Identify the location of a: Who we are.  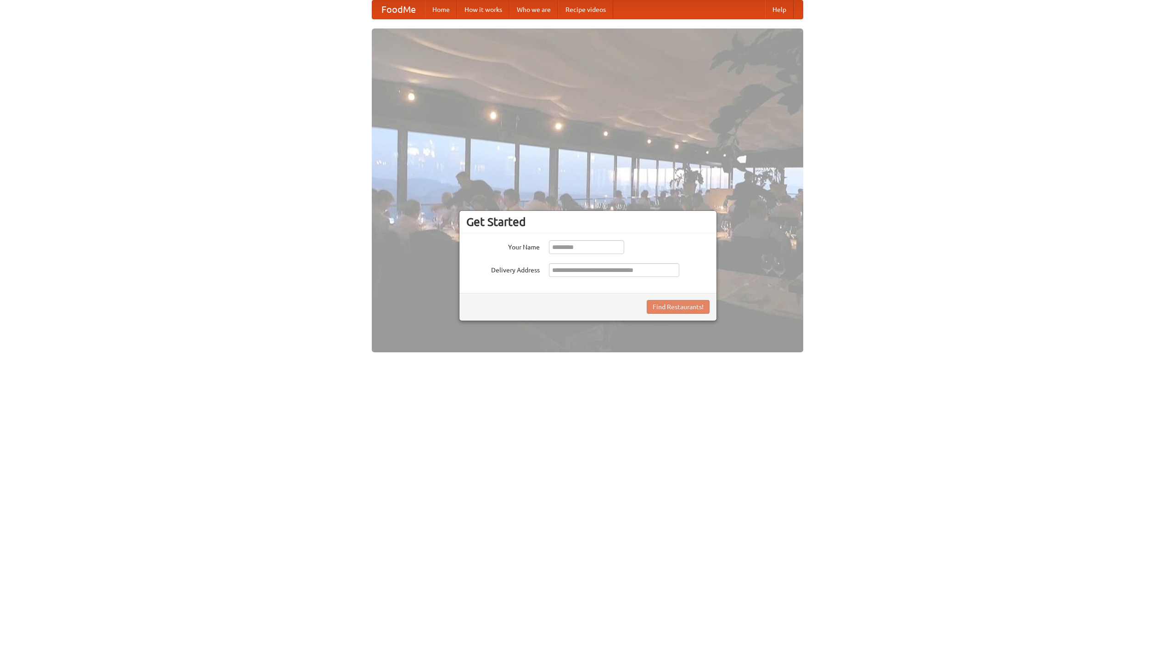
(534, 10).